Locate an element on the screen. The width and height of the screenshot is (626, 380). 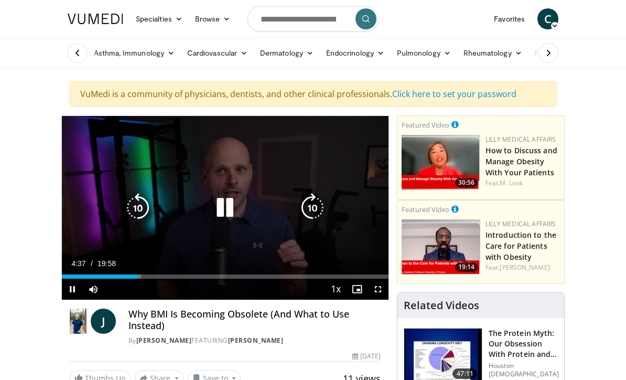
span: 30:56 is located at coordinates (466, 182).